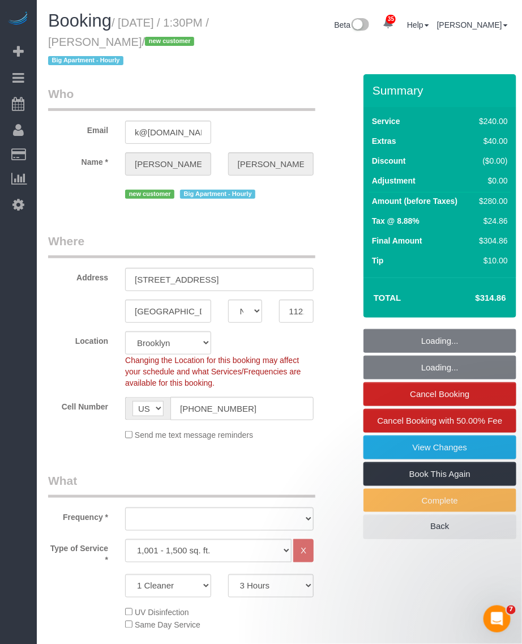 This screenshot has width=522, height=644. I want to click on div: $10.00, so click(491, 260).